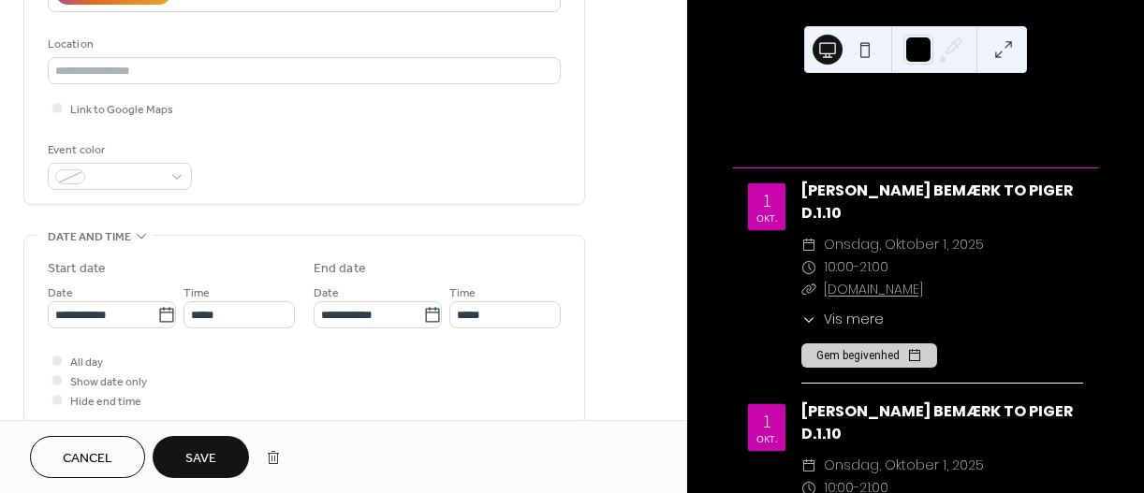 The image size is (1144, 493). I want to click on span: Hide end time, so click(106, 402).